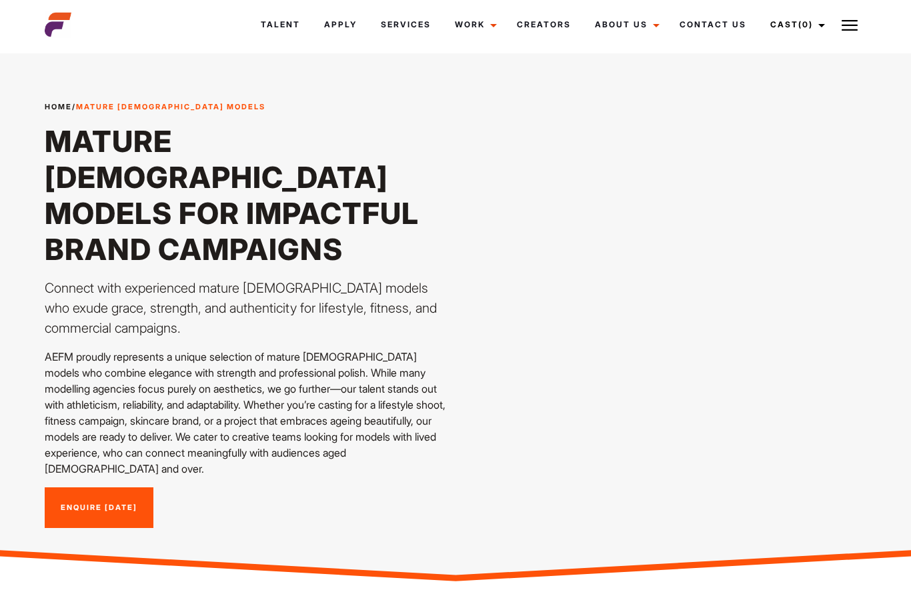 The width and height of the screenshot is (911, 604). Describe the element at coordinates (340, 25) in the screenshot. I see `a: Apply` at that location.